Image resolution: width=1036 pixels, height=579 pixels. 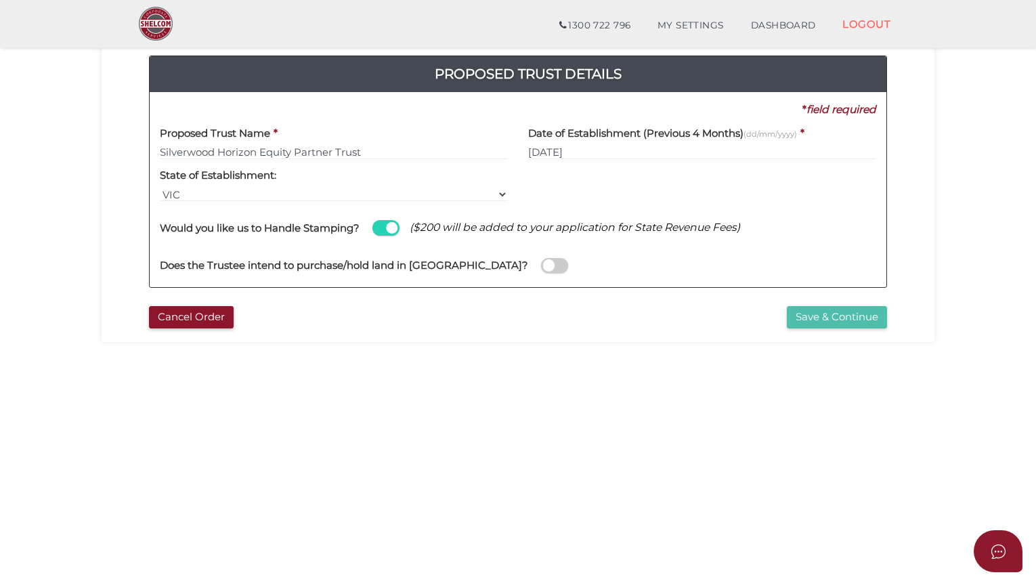 What do you see at coordinates (595, 26) in the screenshot?
I see `a: 1300 722 796` at bounding box center [595, 26].